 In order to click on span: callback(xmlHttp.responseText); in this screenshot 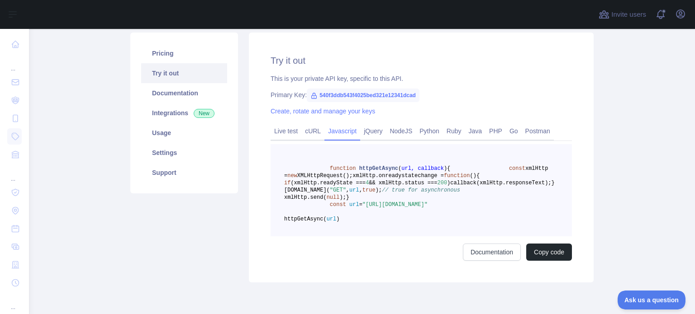, I will do `click(500, 183)`.